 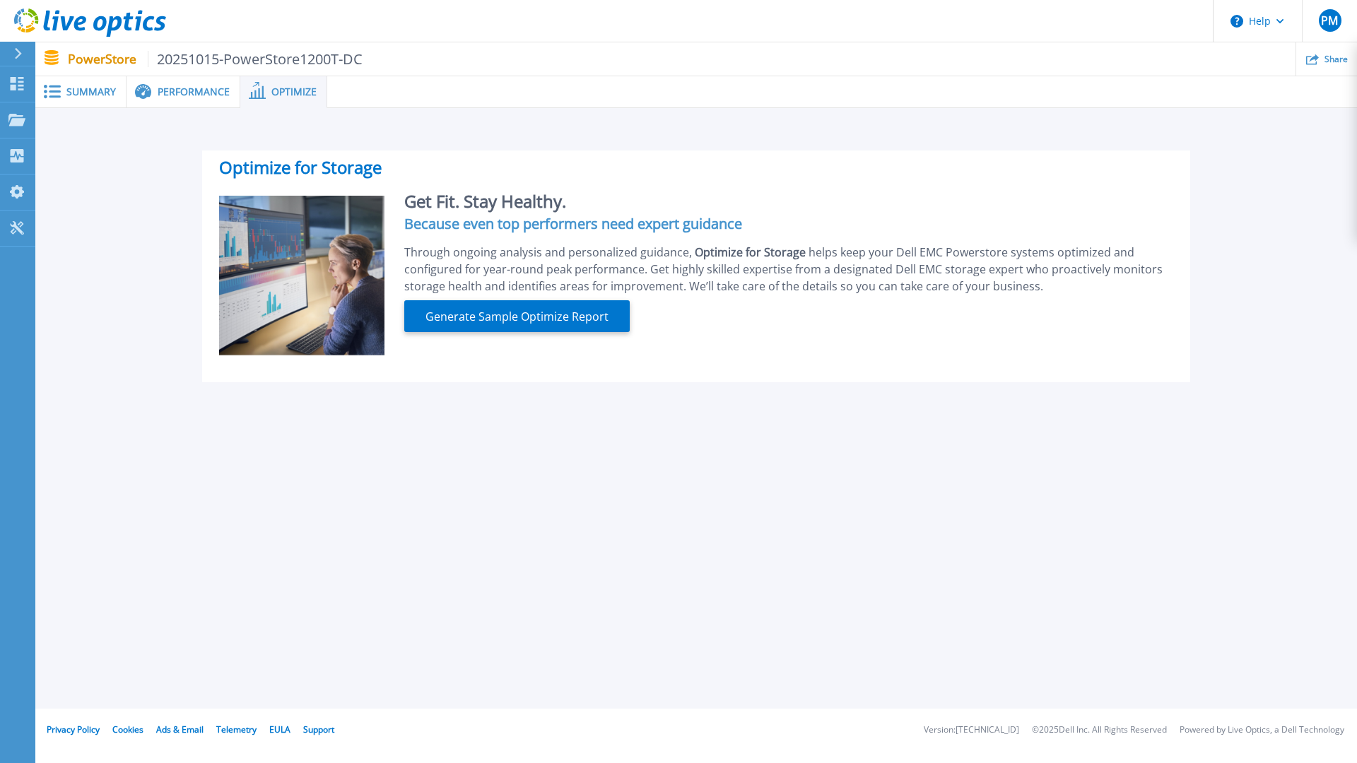 What do you see at coordinates (128, 730) in the screenshot?
I see `a: Cookies` at bounding box center [128, 730].